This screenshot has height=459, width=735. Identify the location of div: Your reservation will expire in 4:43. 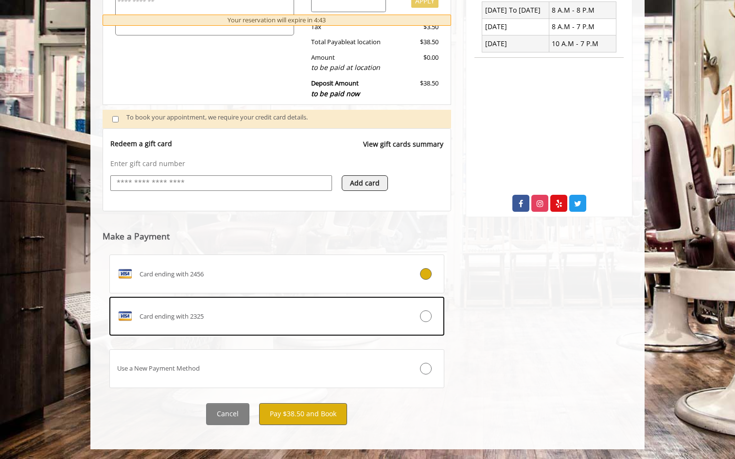
(277, 20).